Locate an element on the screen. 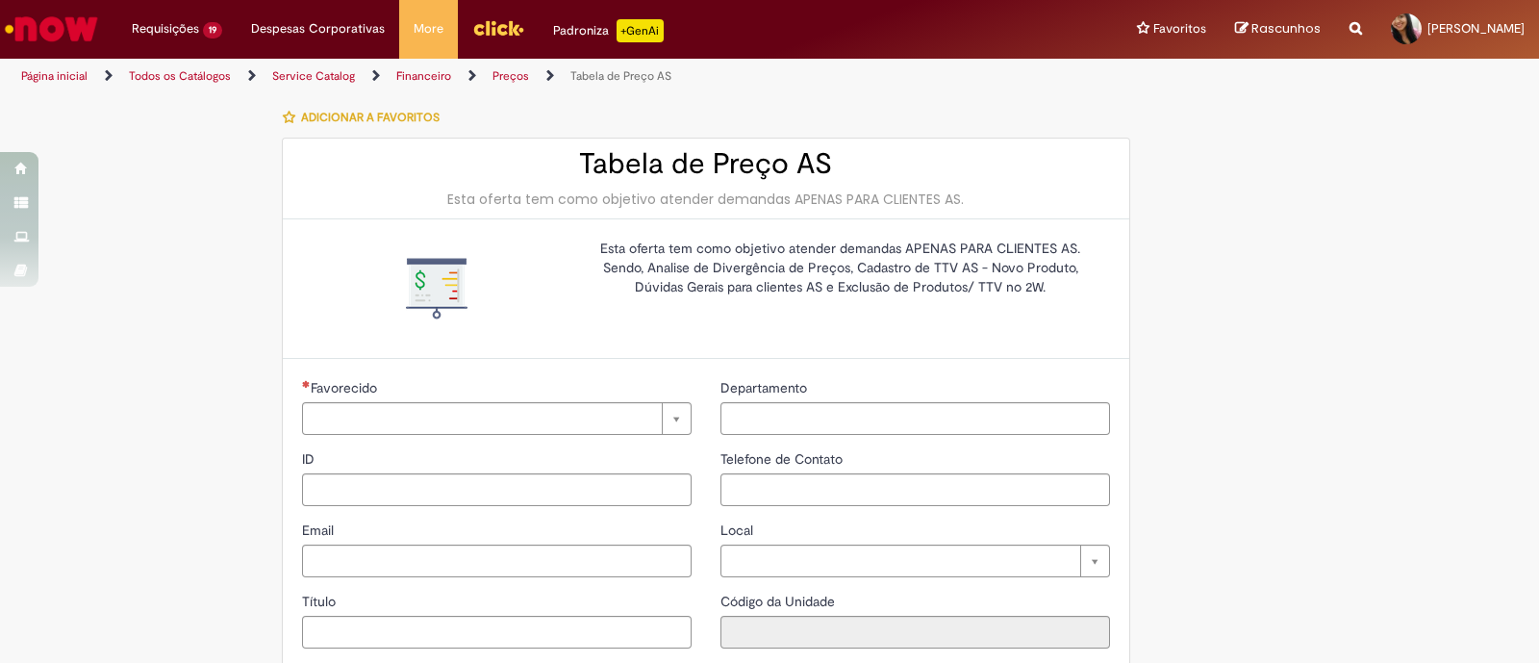  input: Código da Unidade is located at coordinates (915, 632).